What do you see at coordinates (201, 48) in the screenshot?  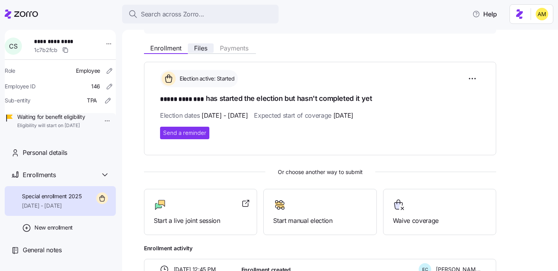 I see `span: Files` at bounding box center [201, 48].